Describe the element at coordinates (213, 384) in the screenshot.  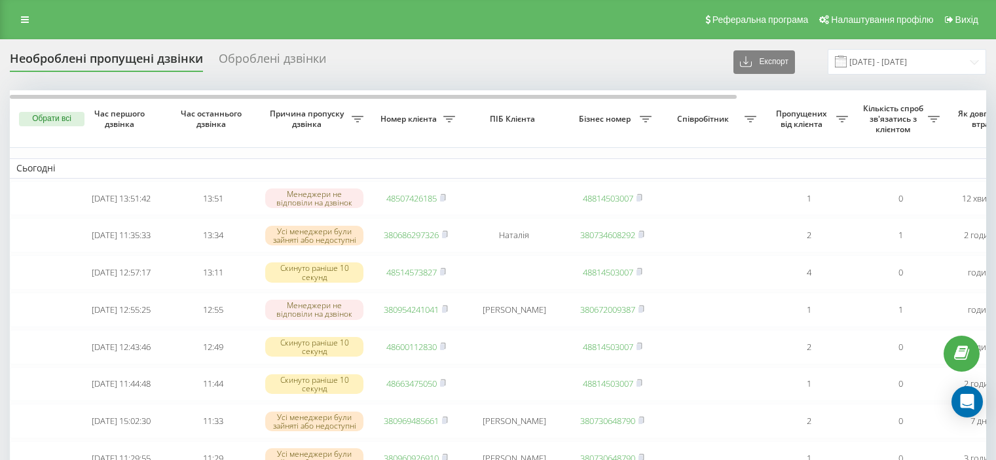
I see `td: 11:44` at that location.